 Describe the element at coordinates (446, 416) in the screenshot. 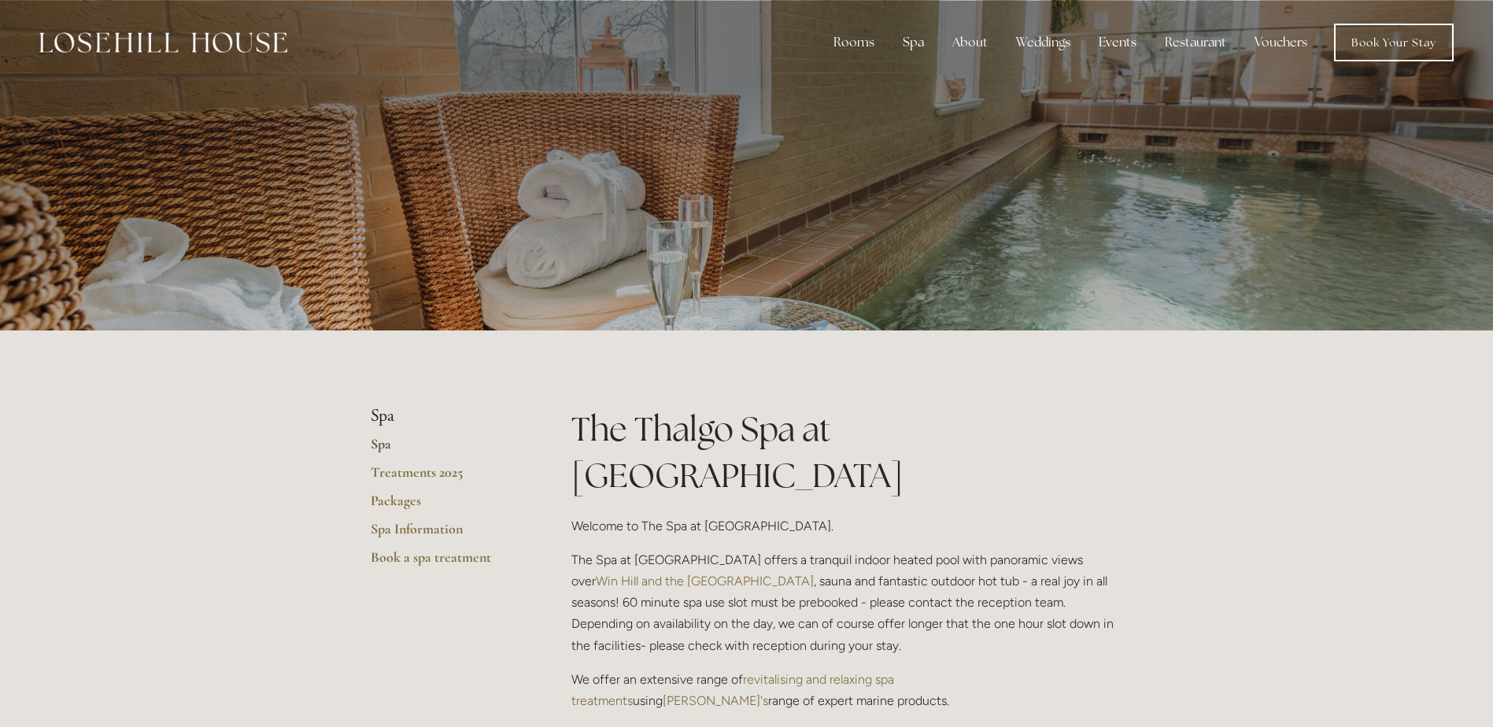

I see `li: Spa` at that location.